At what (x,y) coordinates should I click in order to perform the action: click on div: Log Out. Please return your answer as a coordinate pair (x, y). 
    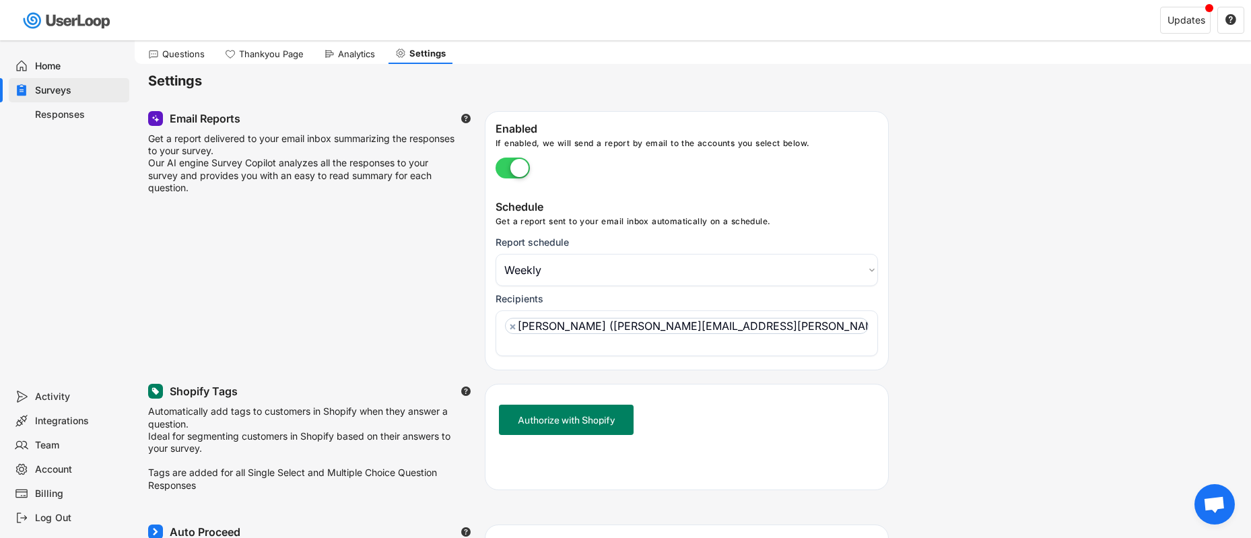
    Looking at the image, I should click on (79, 518).